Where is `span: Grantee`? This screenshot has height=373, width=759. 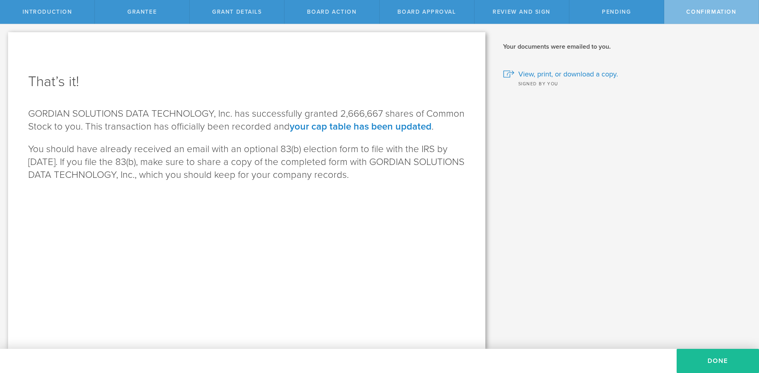
span: Grantee is located at coordinates (142, 12).